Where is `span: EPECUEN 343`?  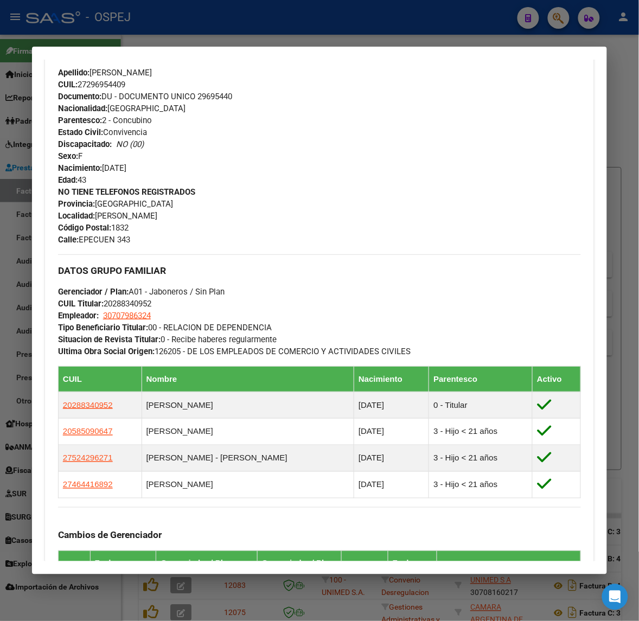 span: EPECUEN 343 is located at coordinates (94, 240).